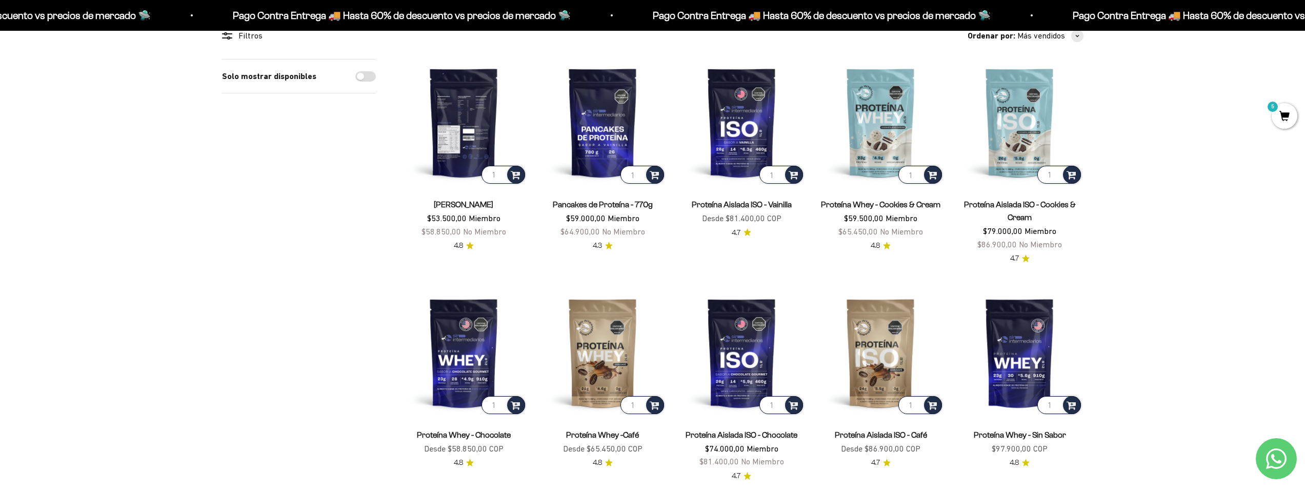  Describe the element at coordinates (1020, 449) in the screenshot. I see `sale-price: $97.900,00 COP` at that location.